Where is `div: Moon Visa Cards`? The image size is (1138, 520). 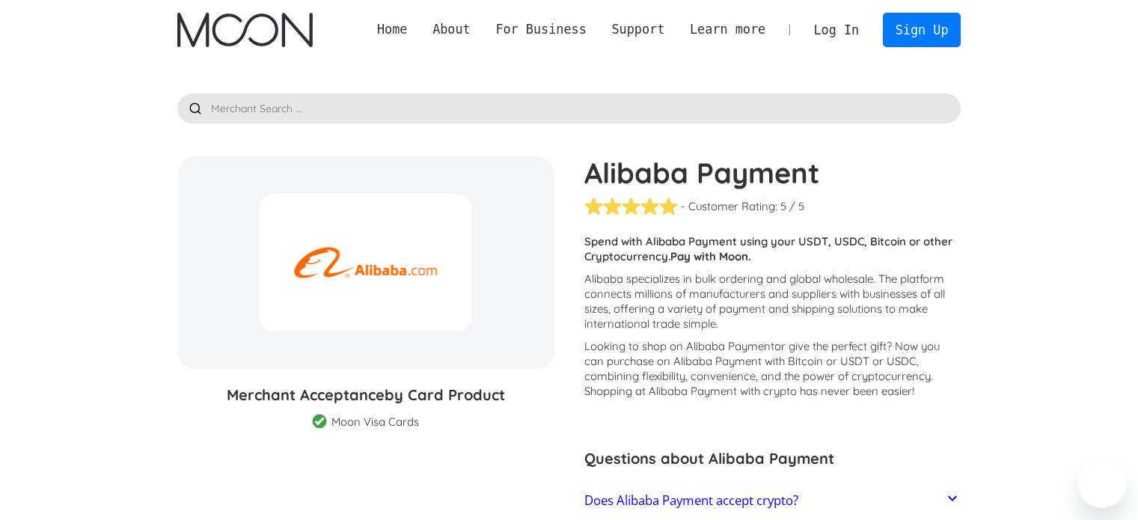
div: Moon Visa Cards is located at coordinates (375, 422).